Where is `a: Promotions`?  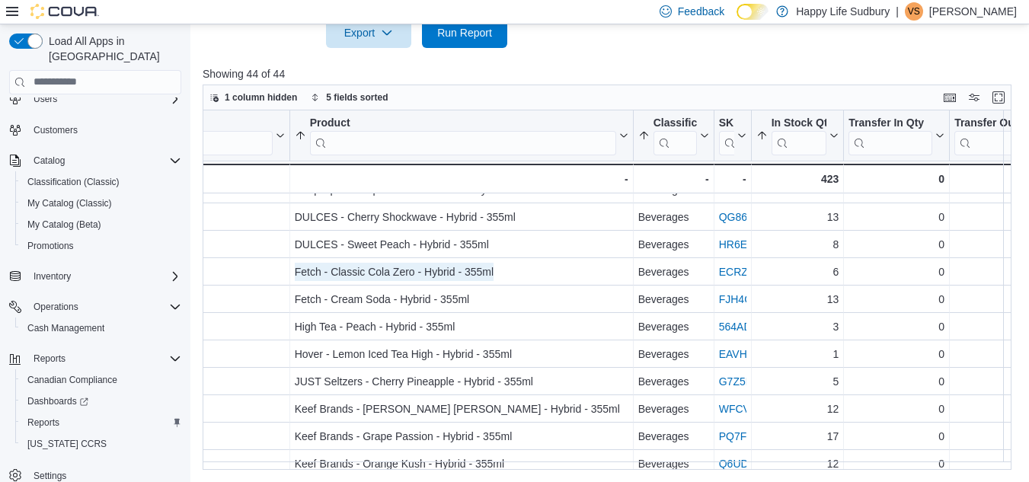 a: Promotions is located at coordinates (50, 246).